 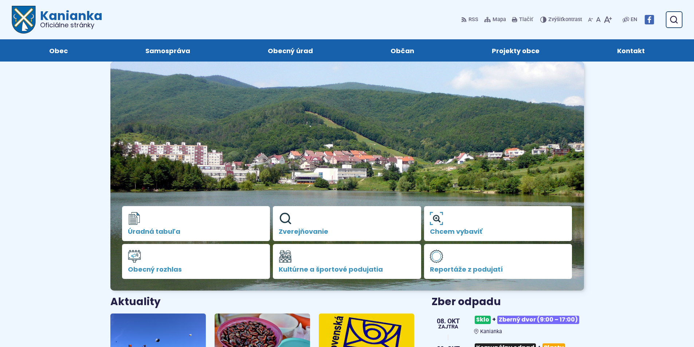 What do you see at coordinates (448, 327) in the screenshot?
I see `span: Zajtra` at bounding box center [448, 327].